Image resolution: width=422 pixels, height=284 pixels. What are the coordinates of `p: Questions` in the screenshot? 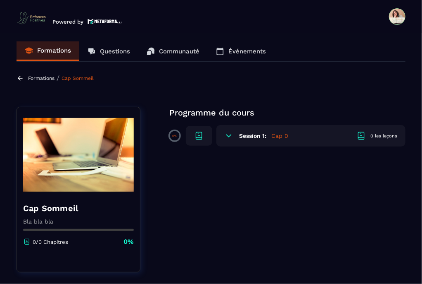 It's located at (115, 51).